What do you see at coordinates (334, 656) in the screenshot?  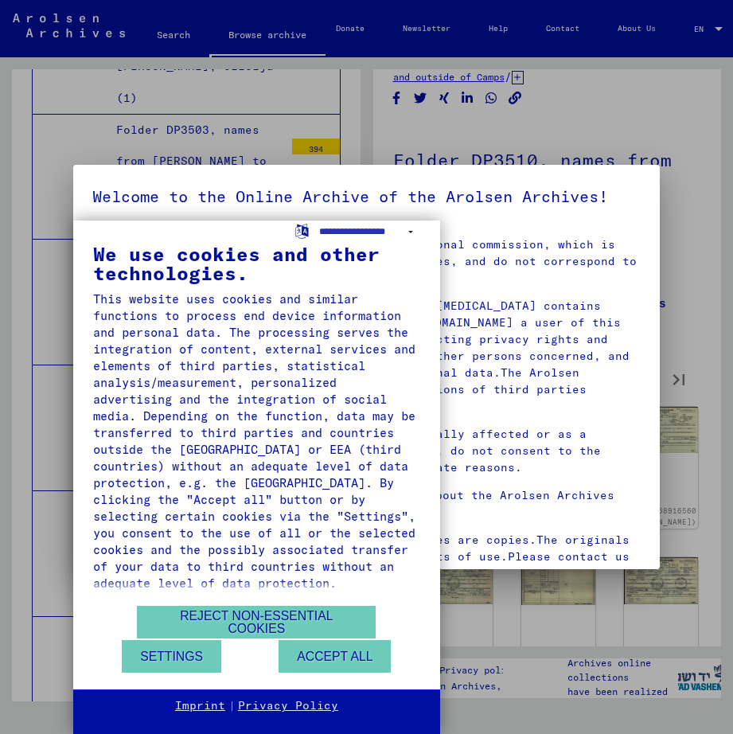 I see `button: Accept all` at bounding box center [334, 656].